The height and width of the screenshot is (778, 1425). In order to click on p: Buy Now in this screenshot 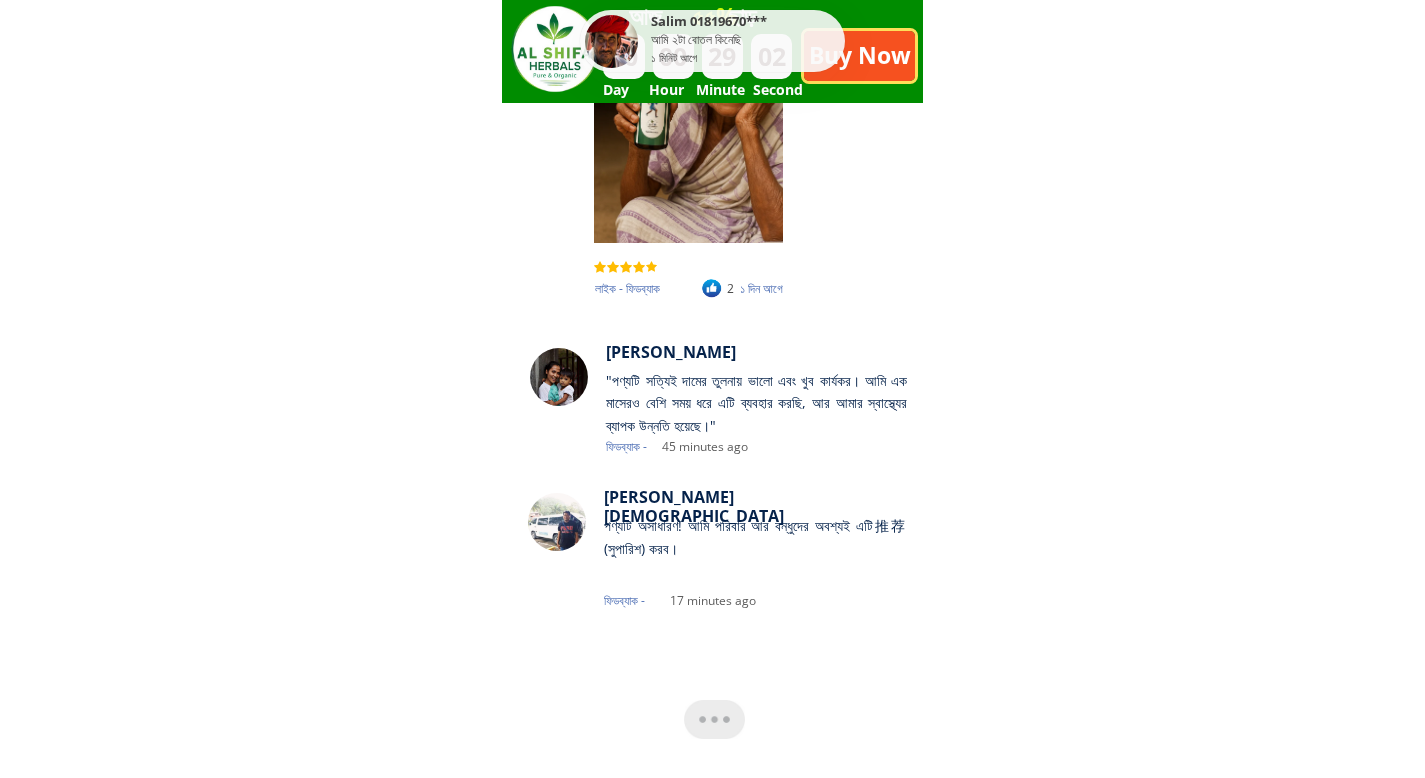, I will do `click(859, 56)`.